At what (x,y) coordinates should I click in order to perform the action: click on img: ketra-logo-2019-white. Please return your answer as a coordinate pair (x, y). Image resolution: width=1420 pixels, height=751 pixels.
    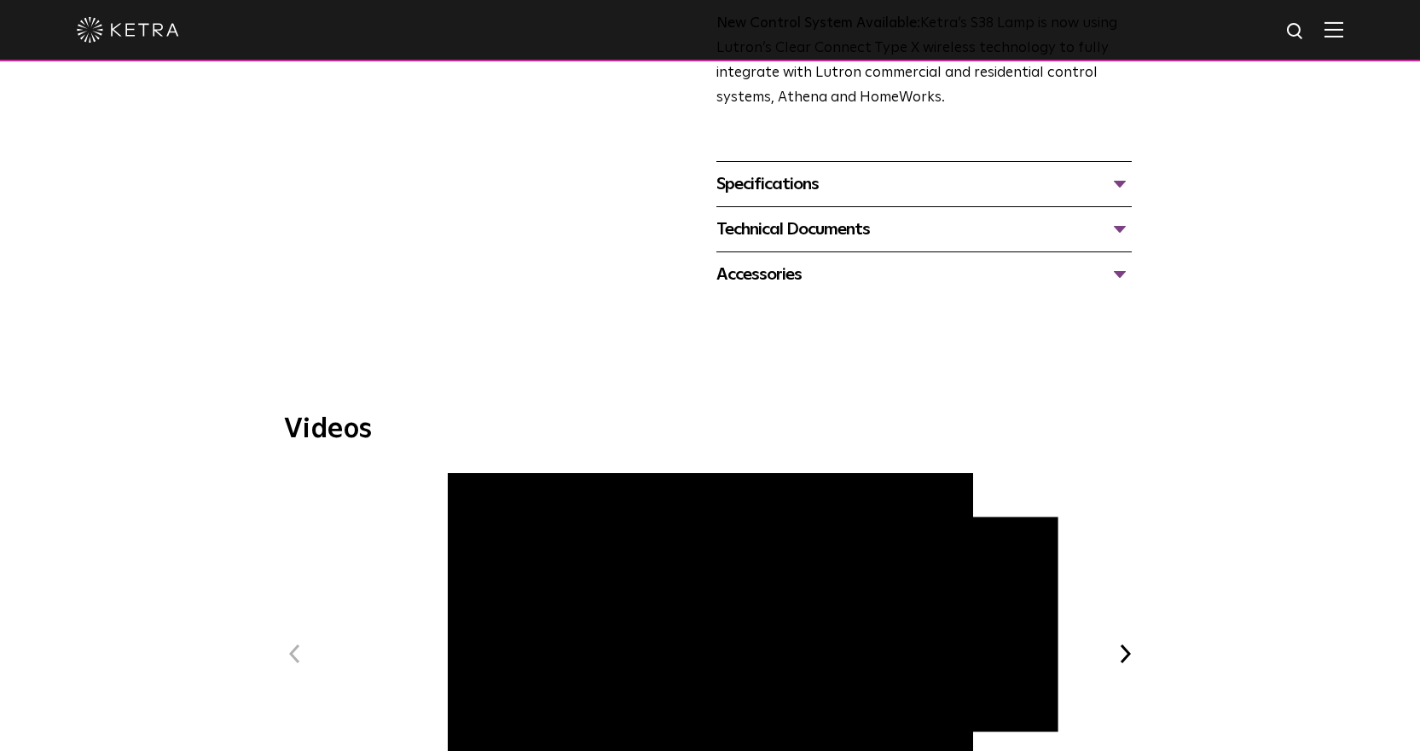
    Looking at the image, I should click on (128, 30).